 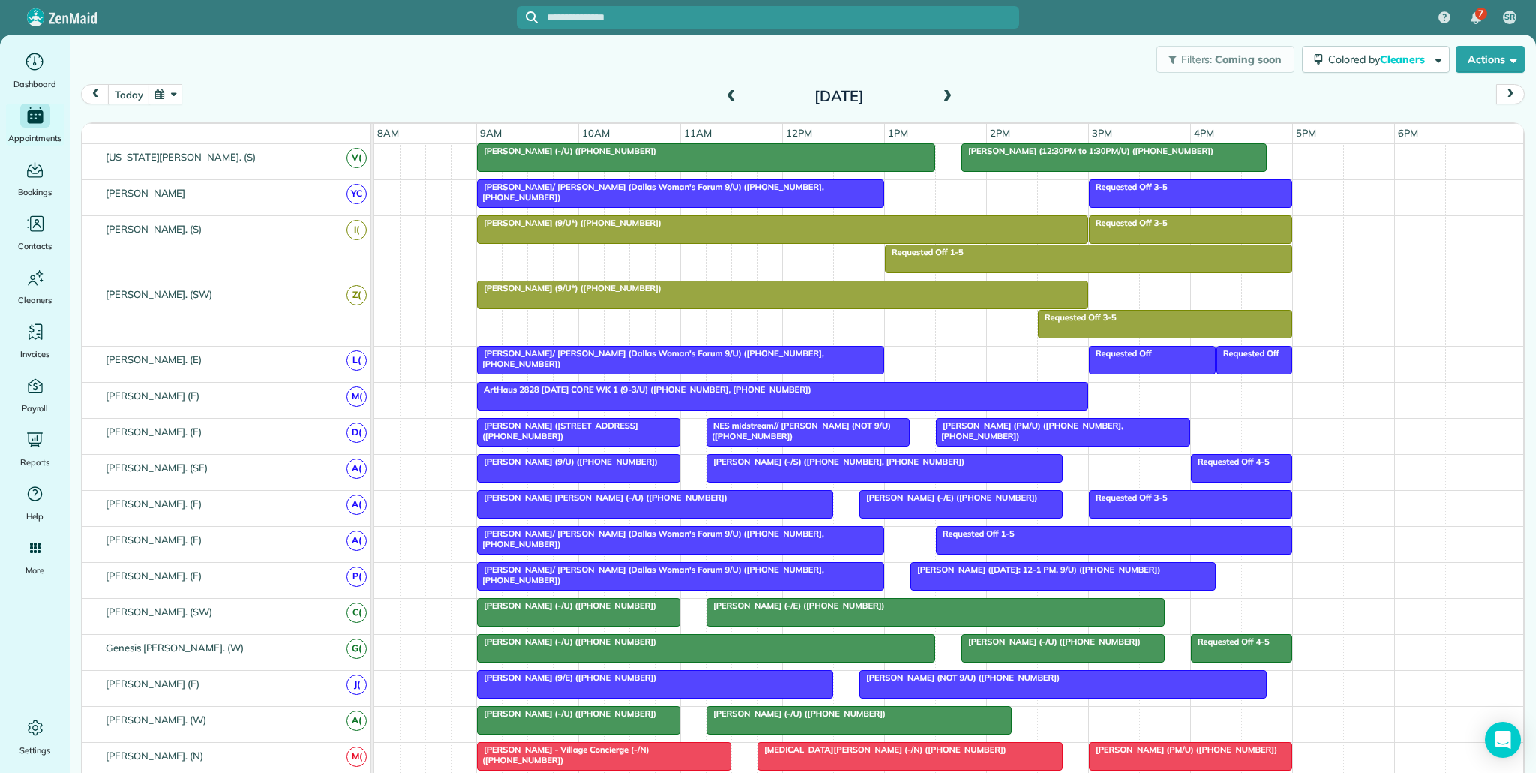 What do you see at coordinates (35, 408) in the screenshot?
I see `span: Payroll` at bounding box center [35, 408].